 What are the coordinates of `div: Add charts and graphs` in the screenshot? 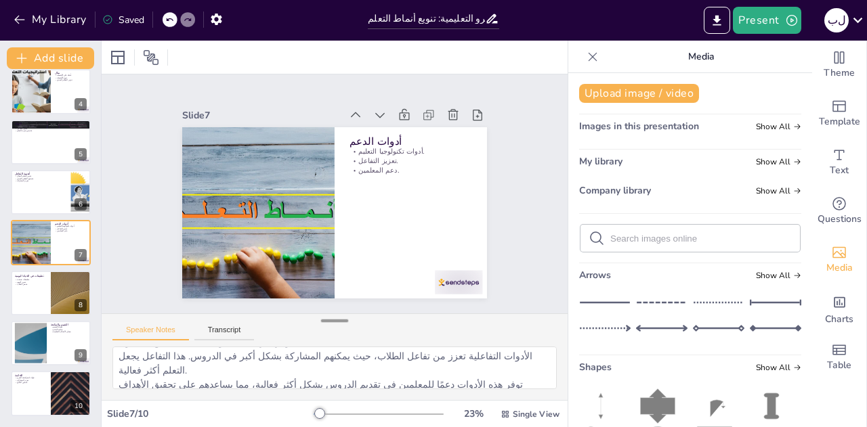 It's located at (839, 309).